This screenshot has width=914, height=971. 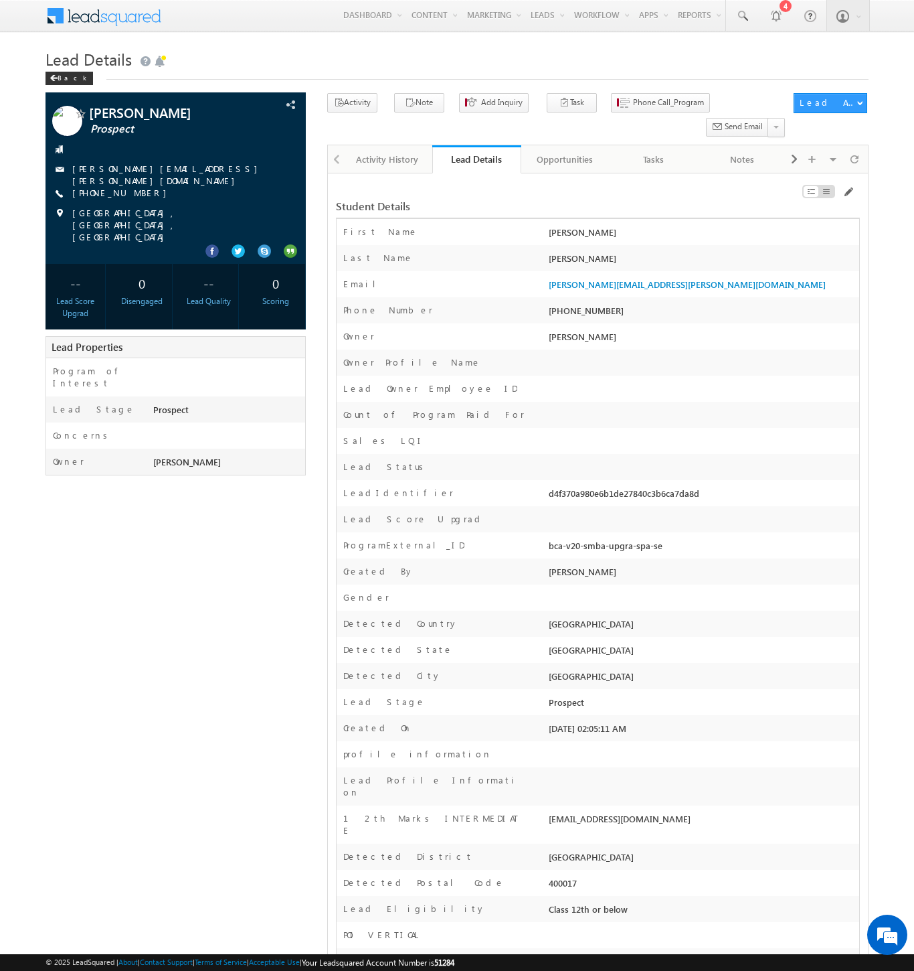 What do you see at coordinates (388, 159) in the screenshot?
I see `a: Activity History` at bounding box center [388, 159].